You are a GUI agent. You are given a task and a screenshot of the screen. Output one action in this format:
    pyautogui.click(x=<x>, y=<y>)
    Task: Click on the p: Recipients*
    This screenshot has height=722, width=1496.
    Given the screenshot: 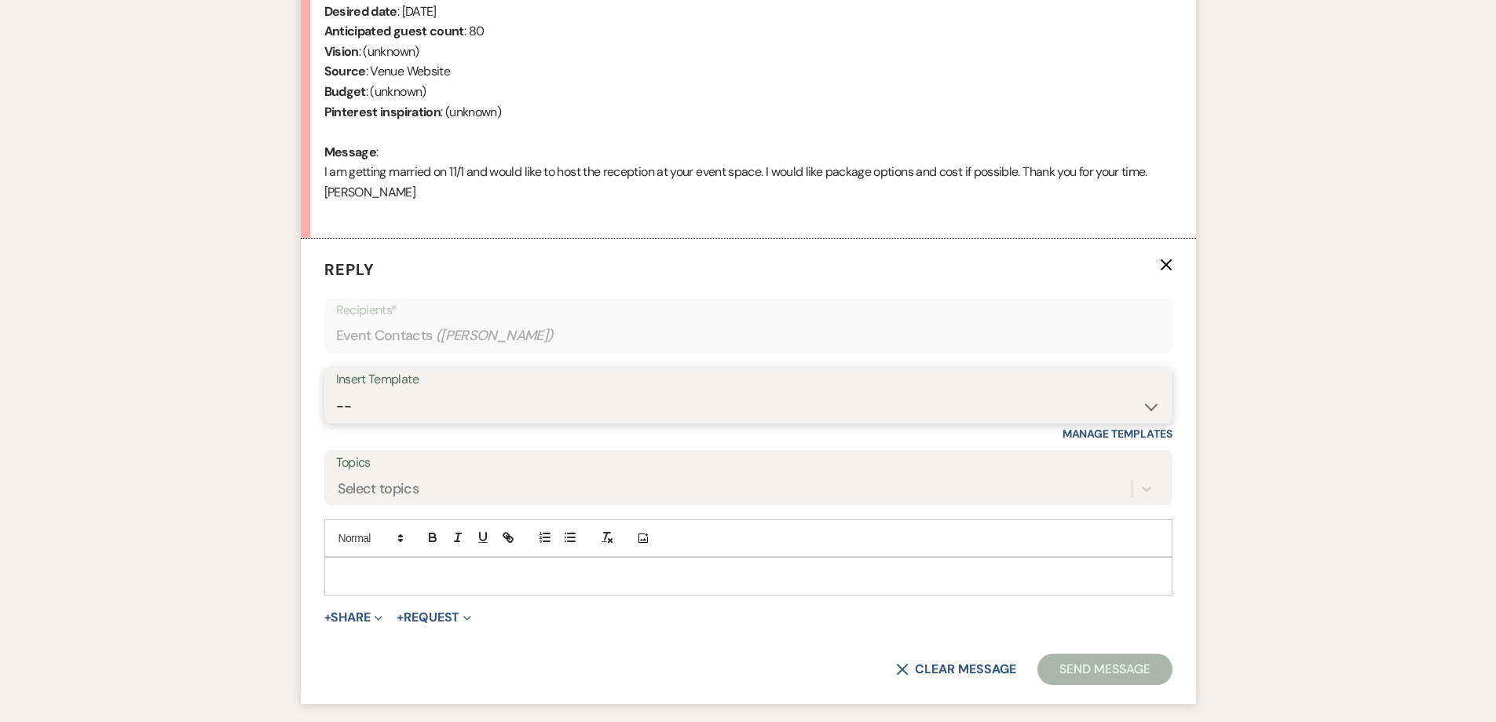 What is the action you would take?
    pyautogui.click(x=748, y=310)
    